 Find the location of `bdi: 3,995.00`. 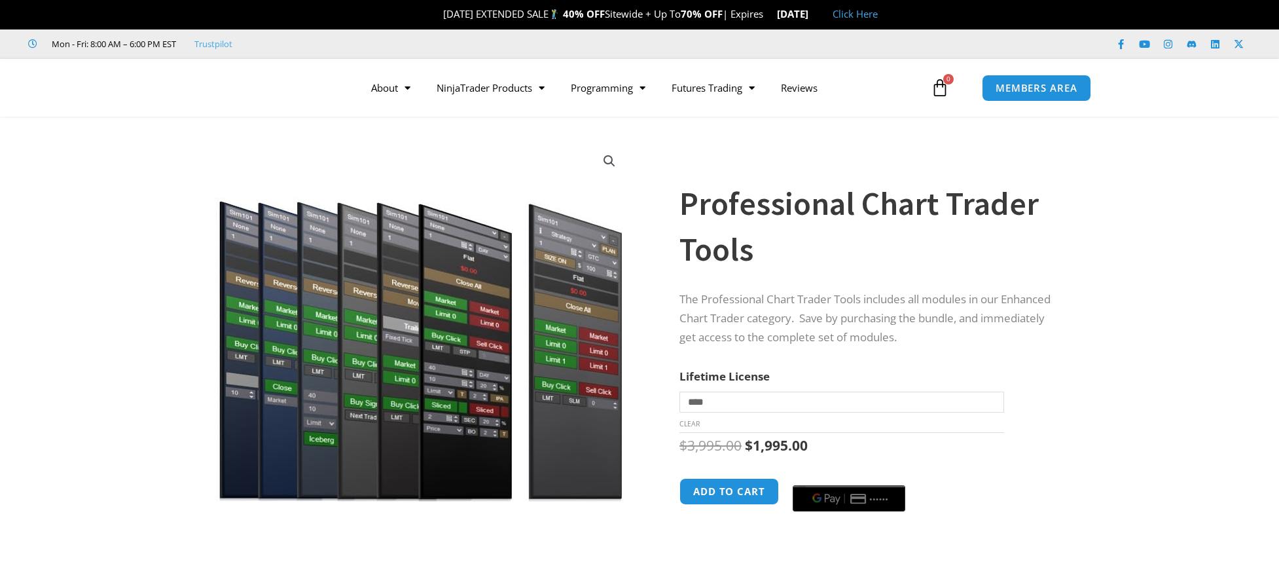

bdi: 3,995.00 is located at coordinates (710, 445).